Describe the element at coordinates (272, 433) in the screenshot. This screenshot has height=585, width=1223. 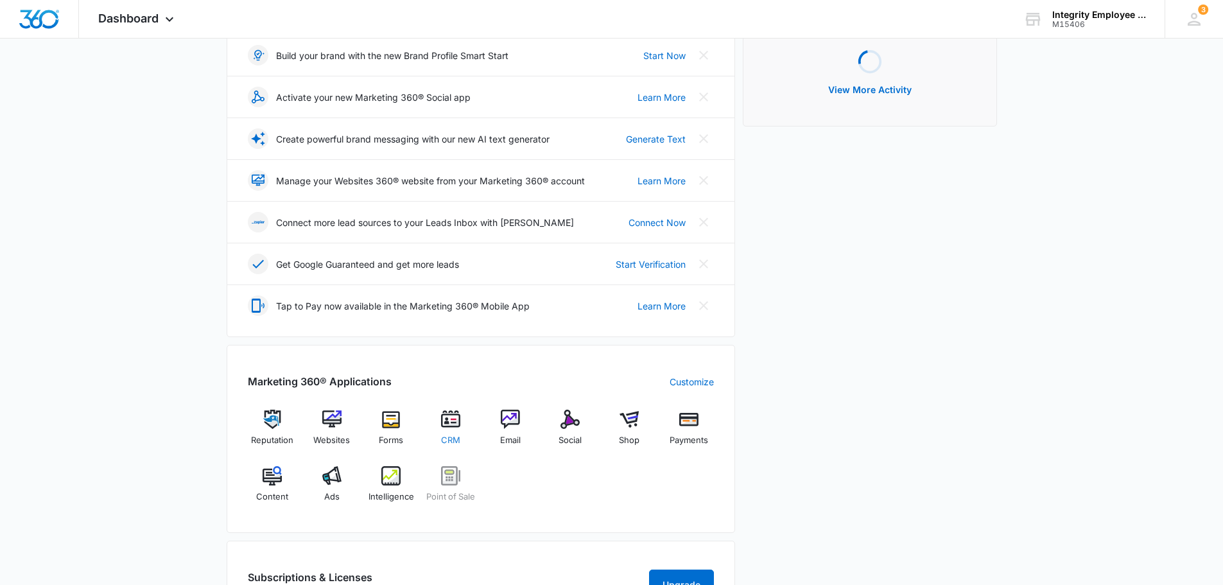
I see `a: Reputation` at that location.